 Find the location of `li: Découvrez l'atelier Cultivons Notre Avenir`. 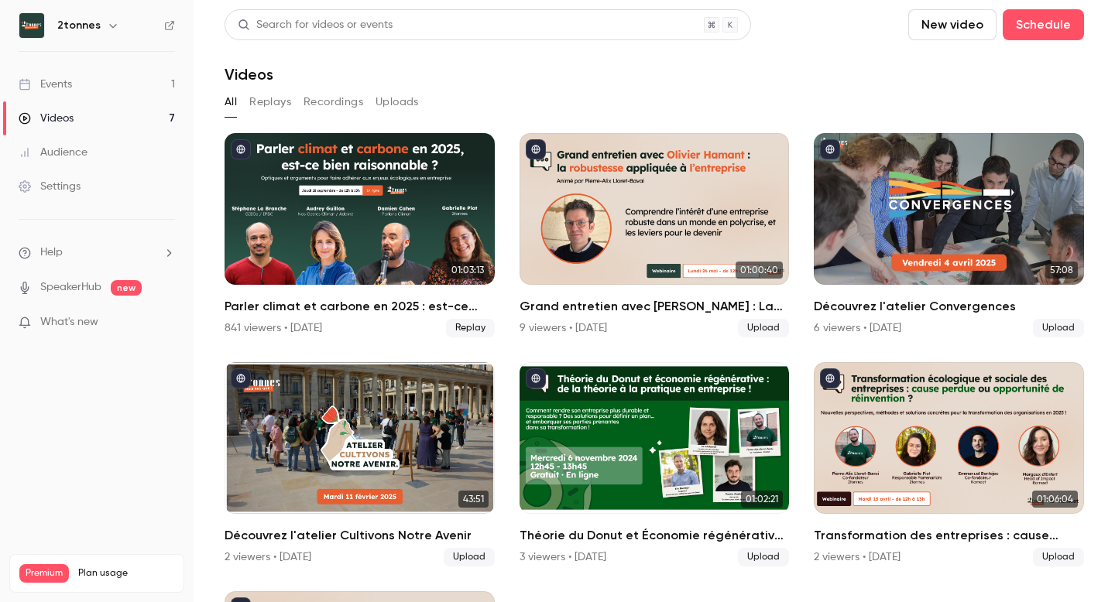

li: Découvrez l'atelier Cultivons Notre Avenir is located at coordinates (359, 465).